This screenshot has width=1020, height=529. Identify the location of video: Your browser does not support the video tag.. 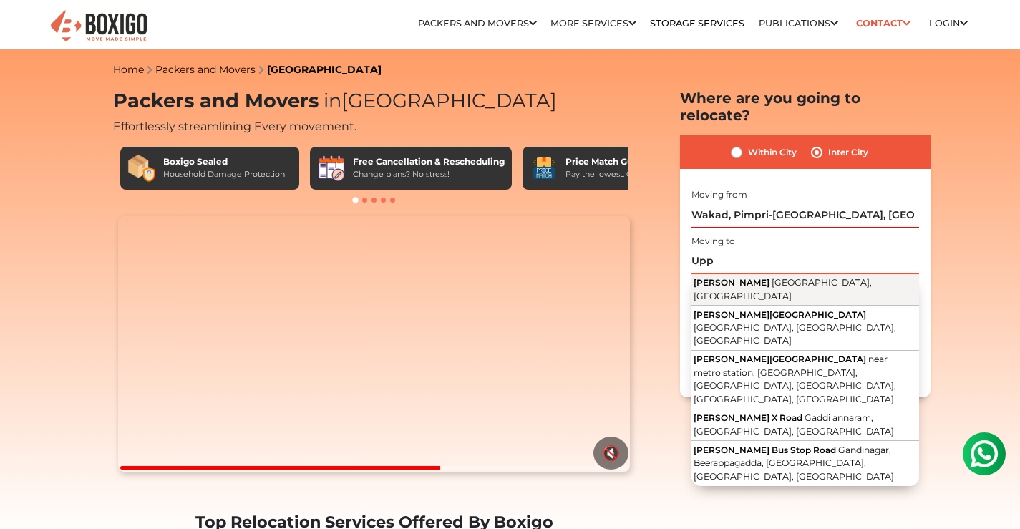
(374, 344).